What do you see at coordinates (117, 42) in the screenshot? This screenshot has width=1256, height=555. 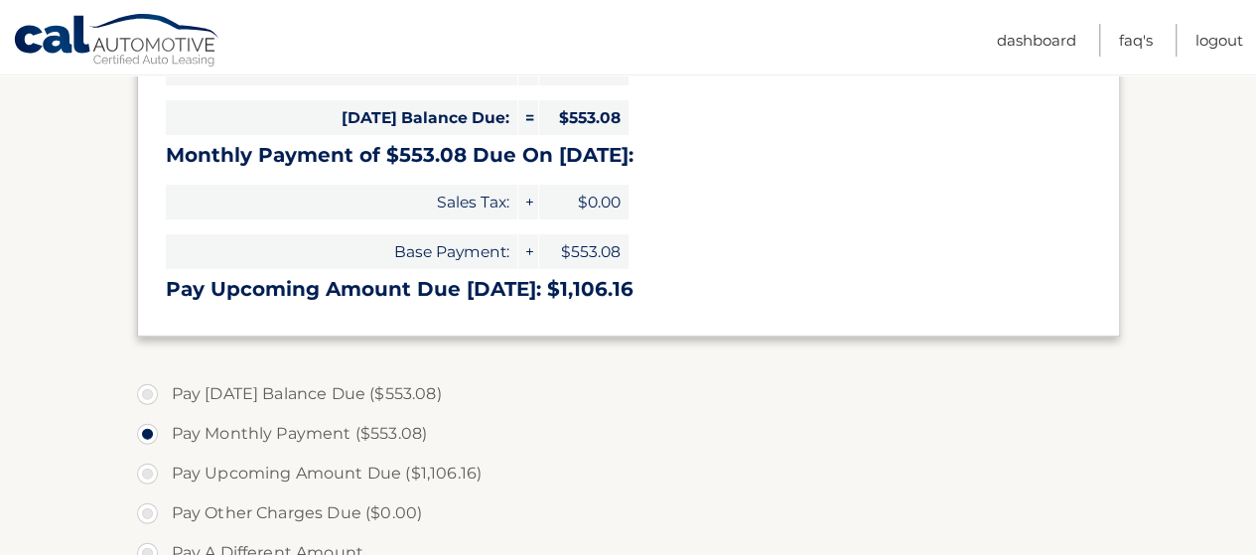 I see `a: Cal Automotive` at bounding box center [117, 42].